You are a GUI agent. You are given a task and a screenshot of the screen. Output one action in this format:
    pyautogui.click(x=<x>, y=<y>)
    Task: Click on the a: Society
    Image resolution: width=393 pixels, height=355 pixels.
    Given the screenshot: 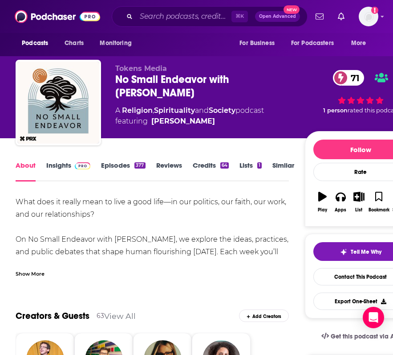 What is the action you would take?
    pyautogui.click(x=222, y=110)
    